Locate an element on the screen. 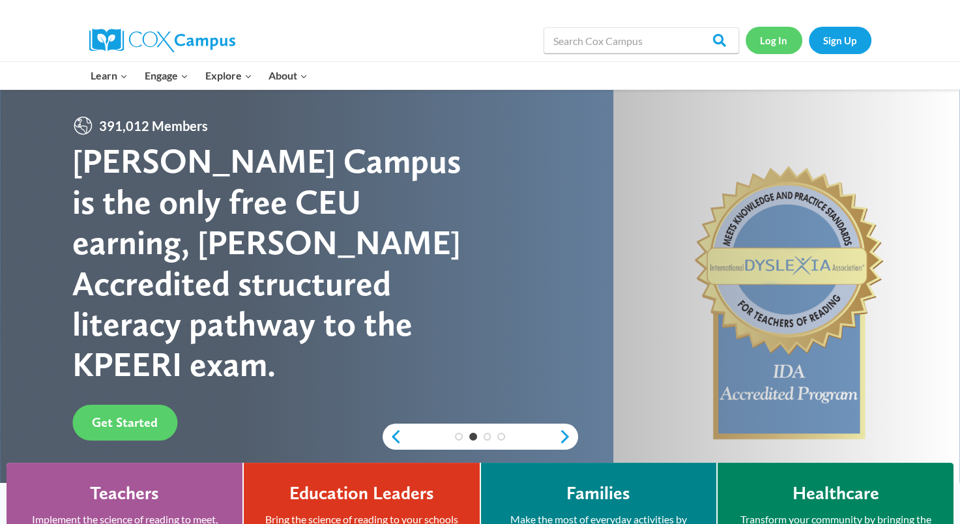 The width and height of the screenshot is (960, 524). nav: Secondary Navigation is located at coordinates (808, 40).